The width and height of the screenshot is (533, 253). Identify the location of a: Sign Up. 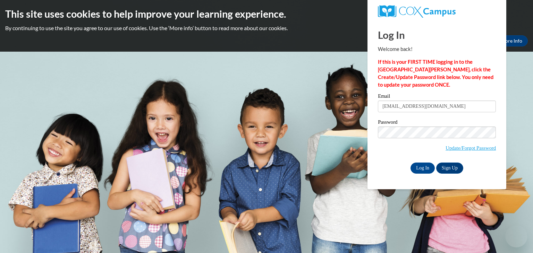
(450, 168).